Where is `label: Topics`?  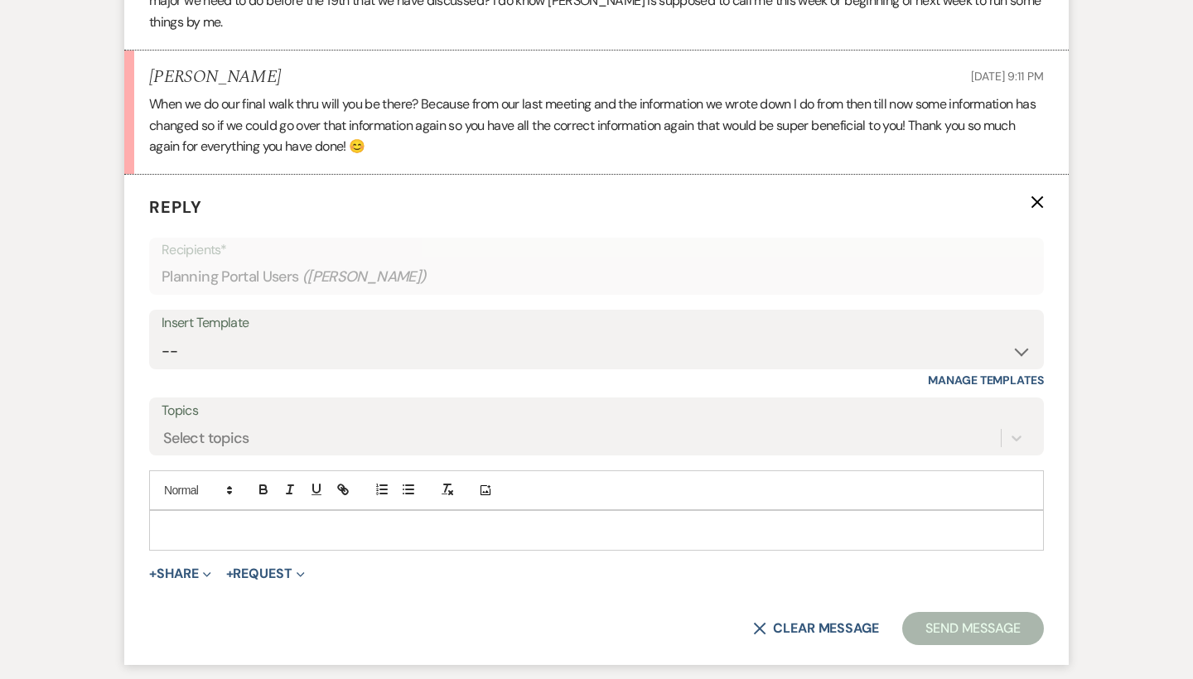 label: Topics is located at coordinates (596, 411).